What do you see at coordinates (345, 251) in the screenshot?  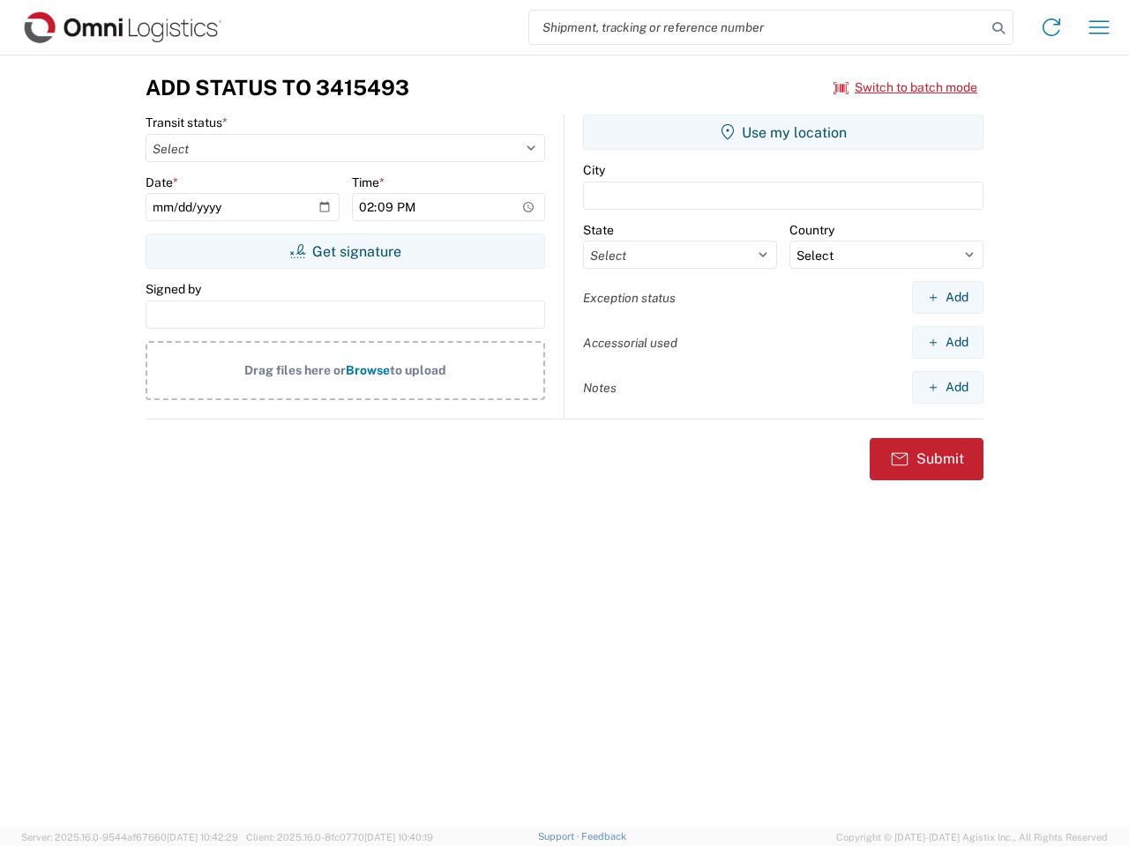 I see `button: Get signature` at bounding box center [345, 251].